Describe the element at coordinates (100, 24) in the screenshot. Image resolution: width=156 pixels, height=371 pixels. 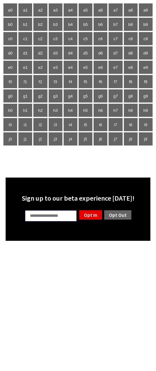
I see `td: b6` at that location.